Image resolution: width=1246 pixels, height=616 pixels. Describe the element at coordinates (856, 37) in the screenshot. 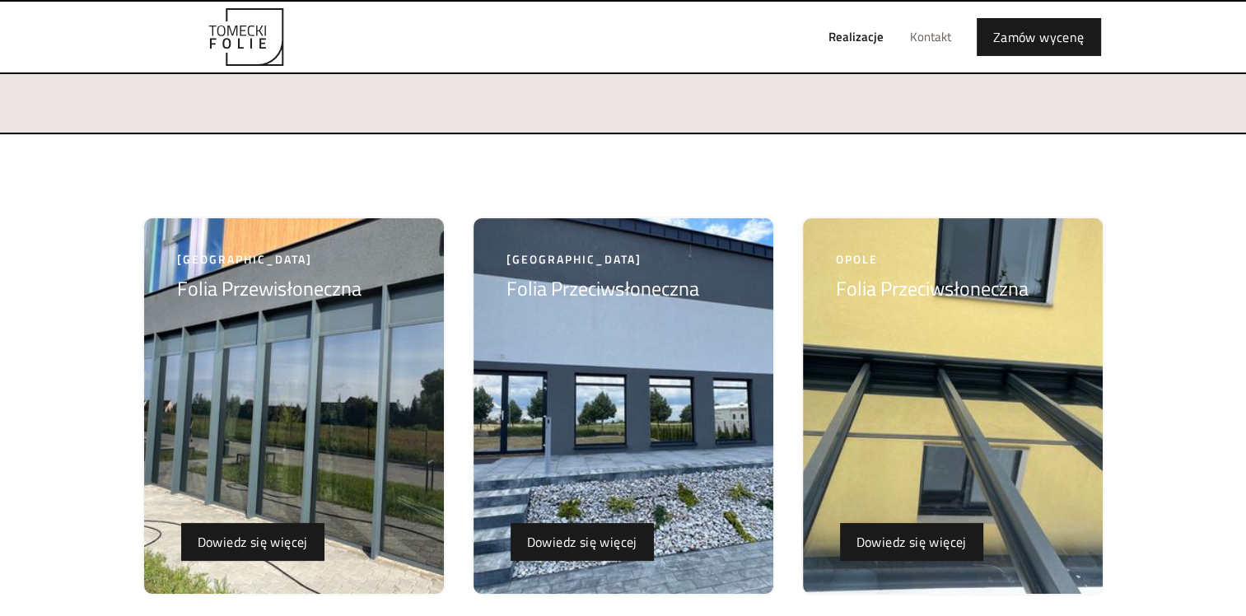

I see `a: Realizacje` at that location.